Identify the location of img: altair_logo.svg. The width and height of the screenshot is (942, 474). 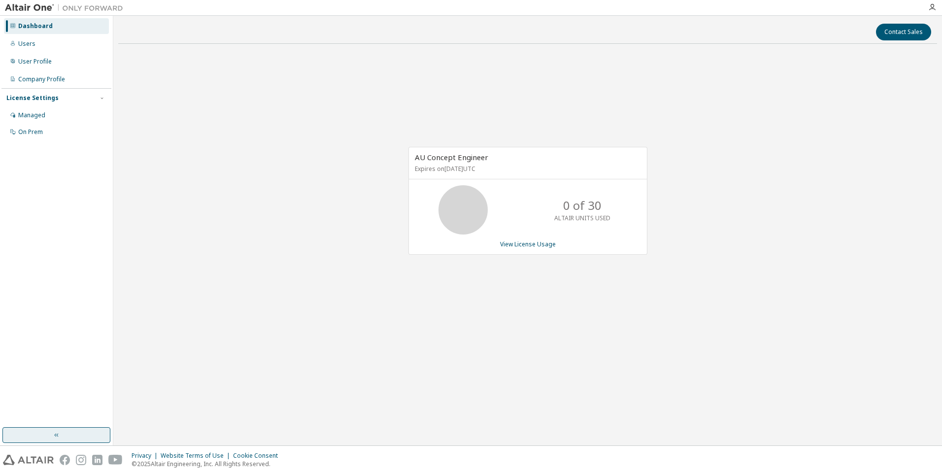
(28, 460).